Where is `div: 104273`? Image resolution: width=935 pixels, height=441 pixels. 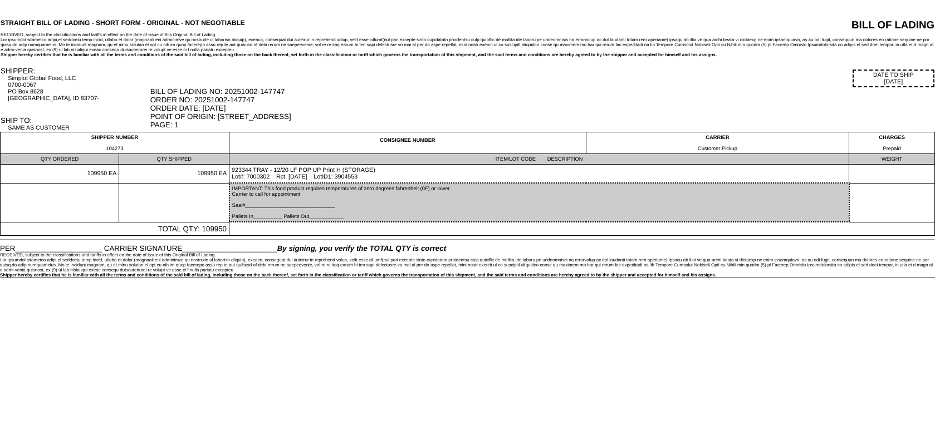
div: 104273 is located at coordinates (115, 149).